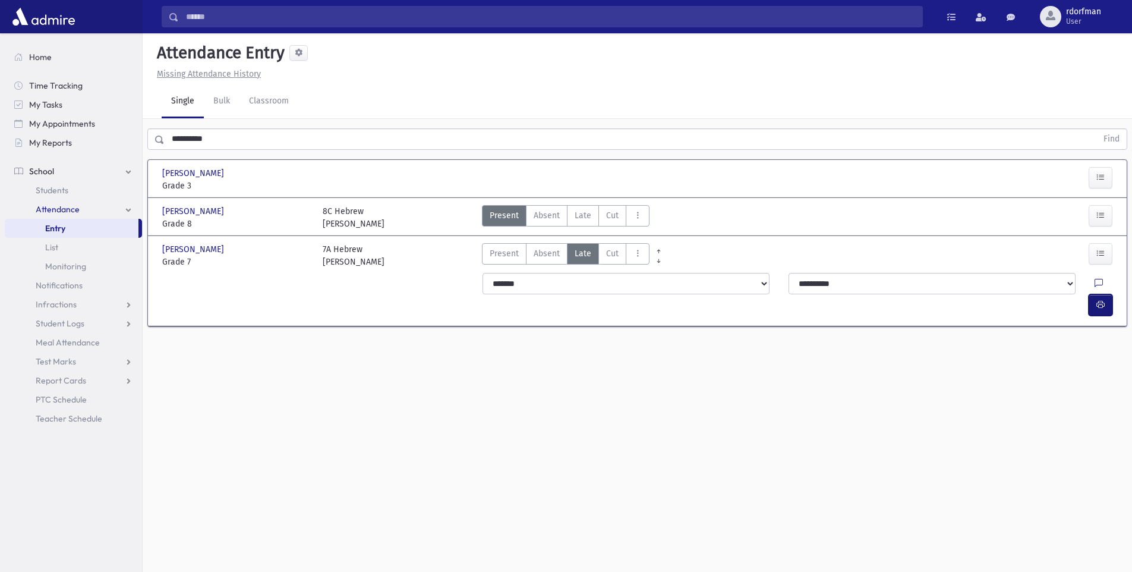 Image resolution: width=1132 pixels, height=572 pixels. What do you see at coordinates (236, 223) in the screenshot?
I see `span: Grade 8` at bounding box center [236, 223].